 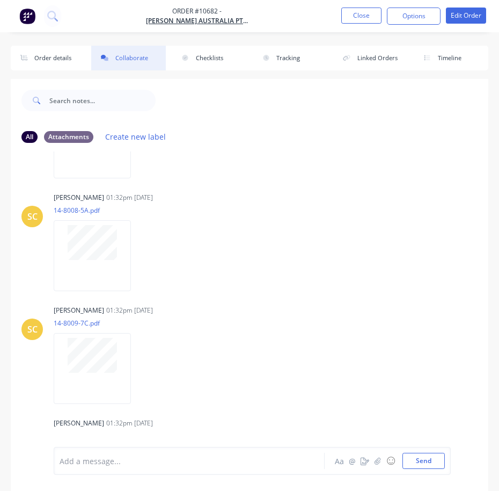 What do you see at coordinates (466, 16) in the screenshot?
I see `button: Edit Order` at bounding box center [466, 16].